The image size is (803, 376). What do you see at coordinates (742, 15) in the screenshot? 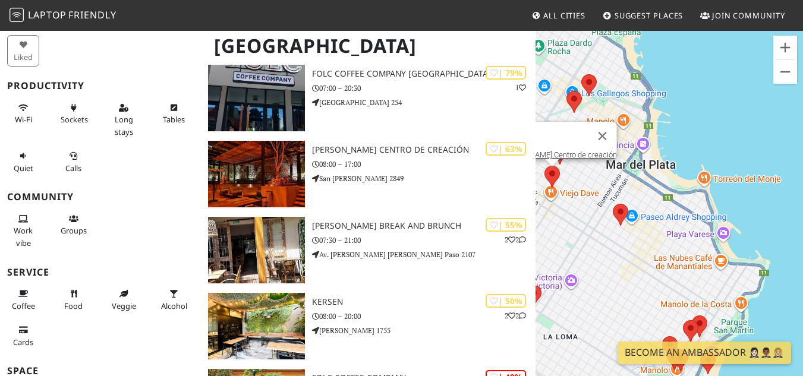
I see `a: Join Community` at bounding box center [742, 15].